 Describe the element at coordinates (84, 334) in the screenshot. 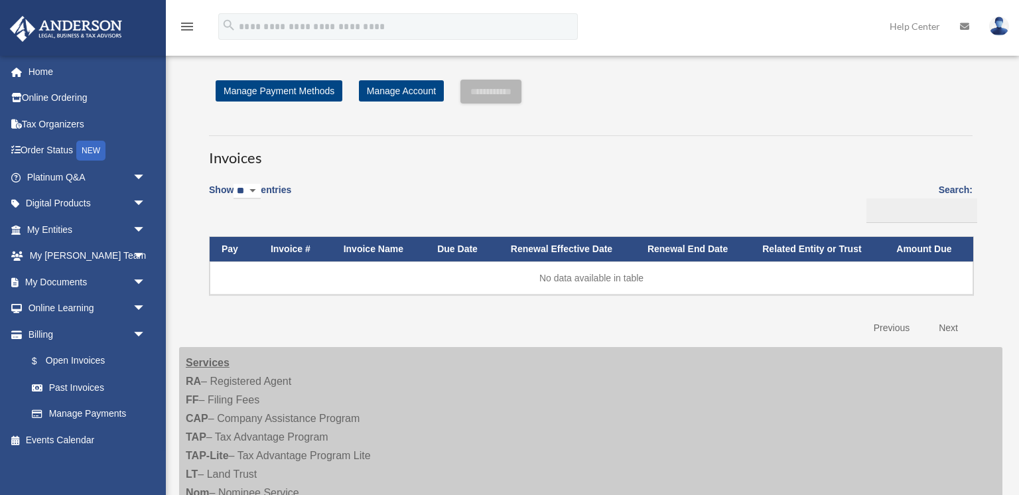

I see `a: Billingarrow_drop_down` at that location.